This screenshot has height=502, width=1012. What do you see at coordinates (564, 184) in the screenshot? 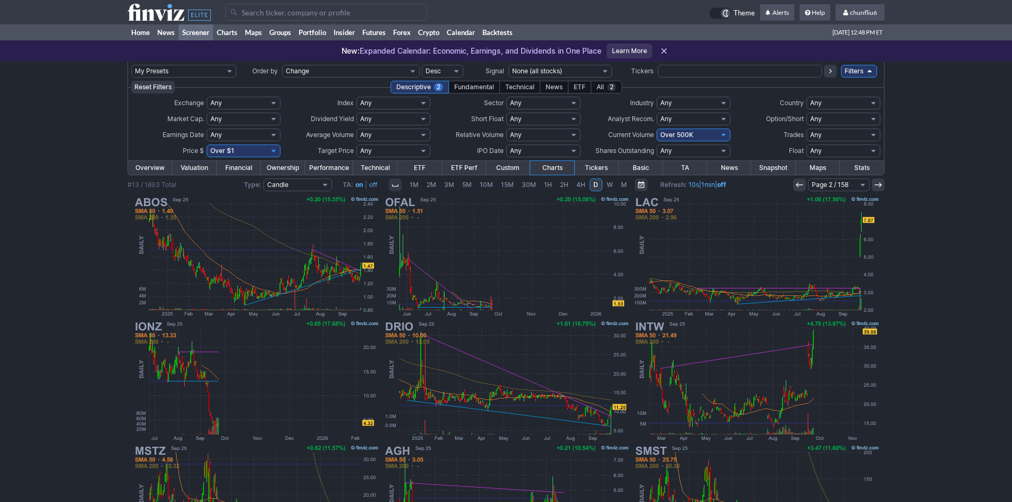
I see `span: 2H` at bounding box center [564, 184].